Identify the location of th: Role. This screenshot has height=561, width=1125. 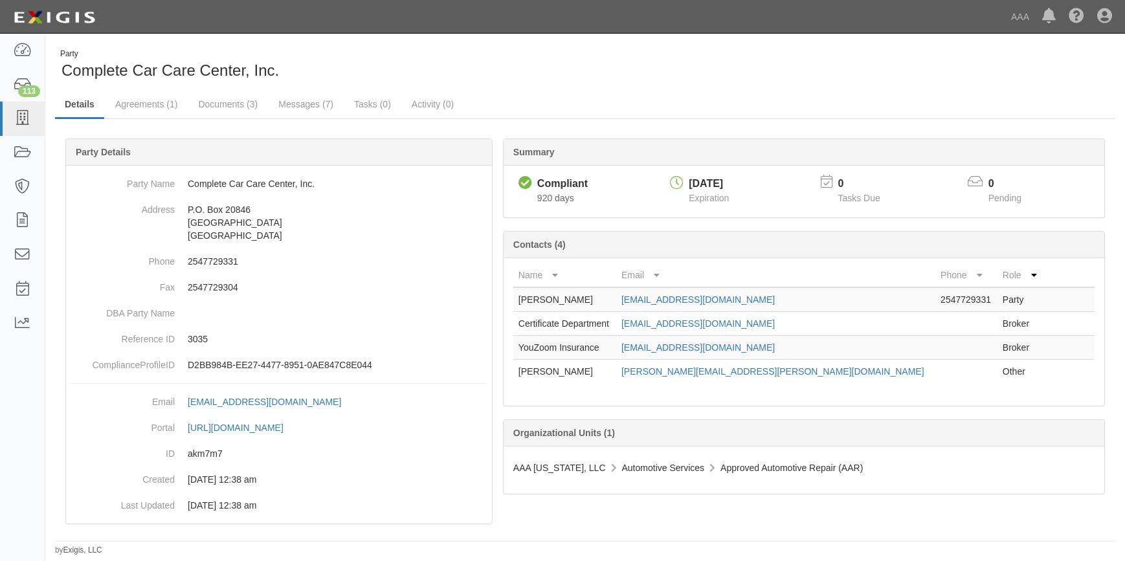
(1020, 275).